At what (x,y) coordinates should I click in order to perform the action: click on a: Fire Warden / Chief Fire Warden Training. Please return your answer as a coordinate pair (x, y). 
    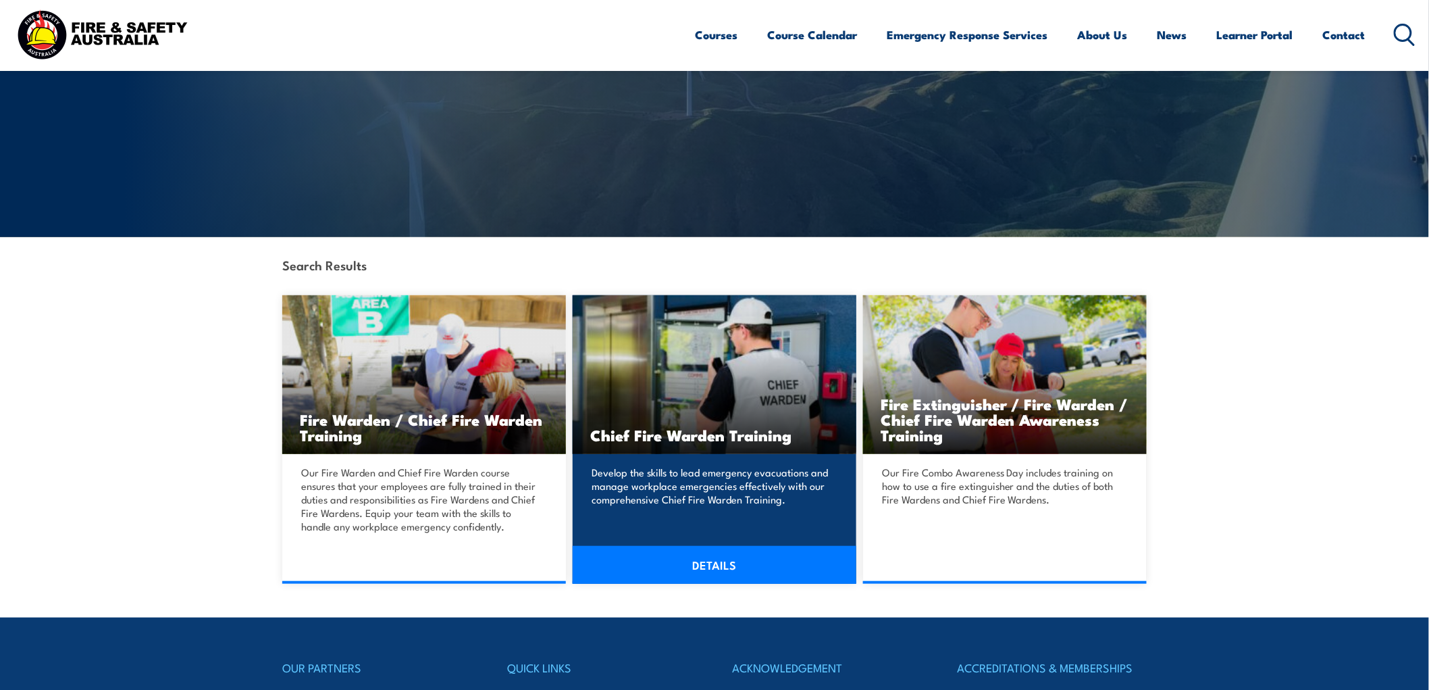
    Looking at the image, I should click on (424, 374).